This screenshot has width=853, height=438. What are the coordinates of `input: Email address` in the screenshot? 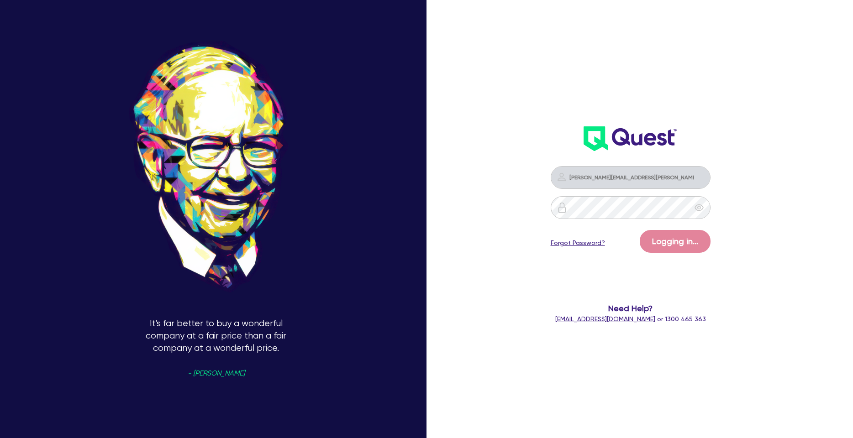 It's located at (630, 178).